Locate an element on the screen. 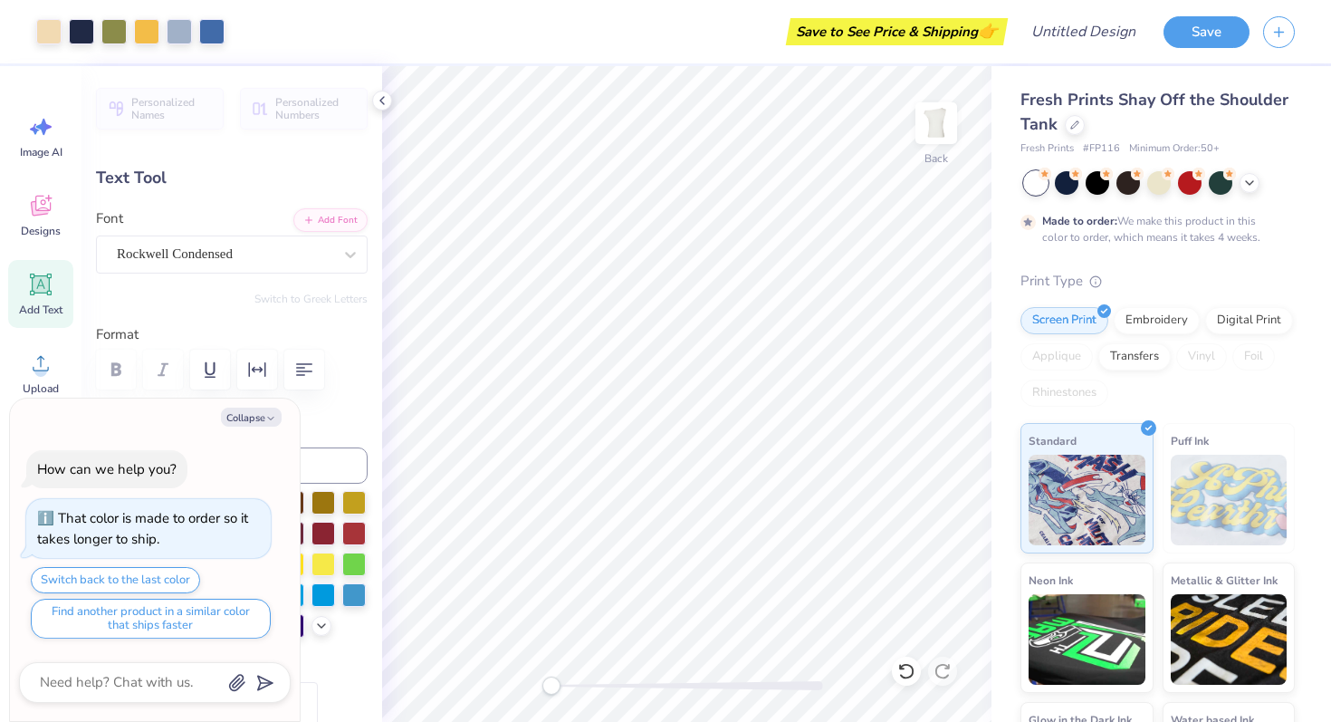  button: Add Font is located at coordinates (330, 220).